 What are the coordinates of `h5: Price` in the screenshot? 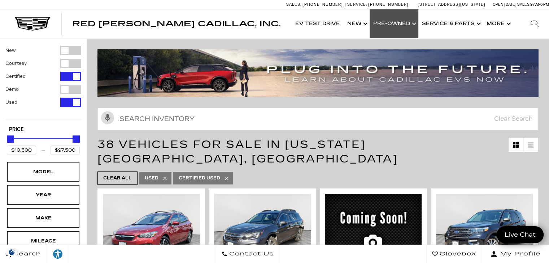 It's located at (43, 130).